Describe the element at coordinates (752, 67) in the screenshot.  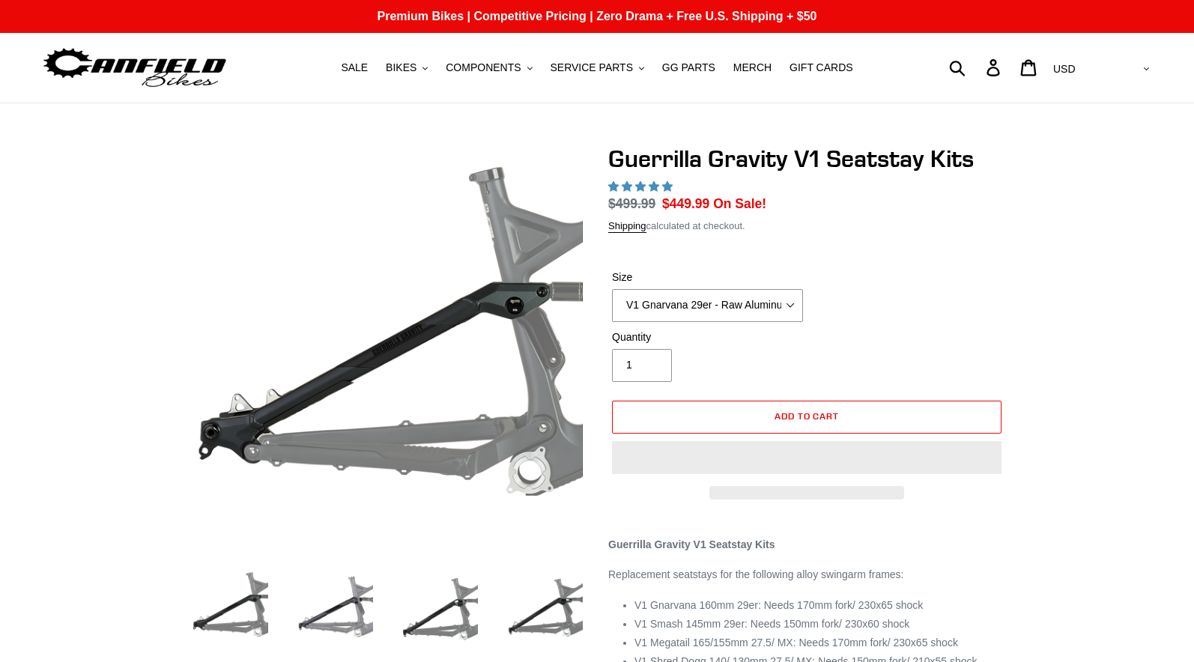
I see `a: MERCH` at that location.